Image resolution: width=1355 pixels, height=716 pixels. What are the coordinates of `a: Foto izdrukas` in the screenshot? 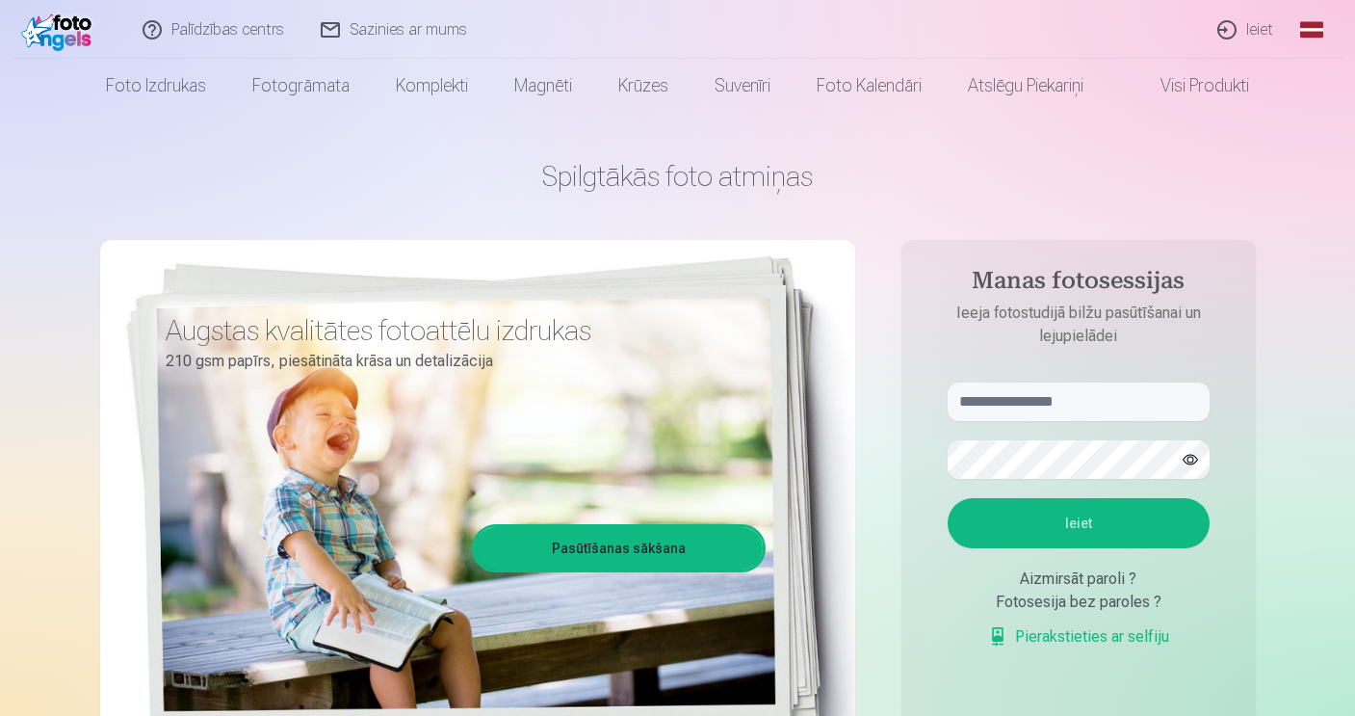 It's located at (156, 86).